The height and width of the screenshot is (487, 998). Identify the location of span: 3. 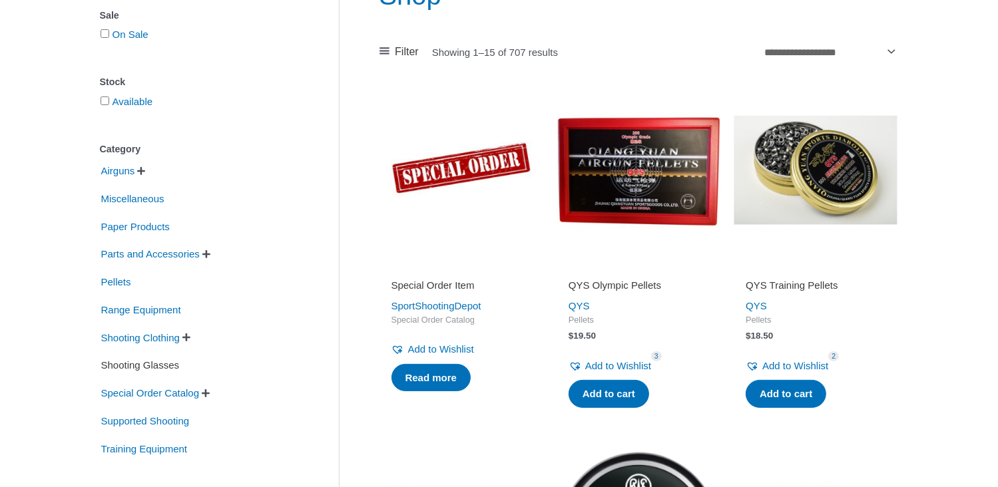
(656, 356).